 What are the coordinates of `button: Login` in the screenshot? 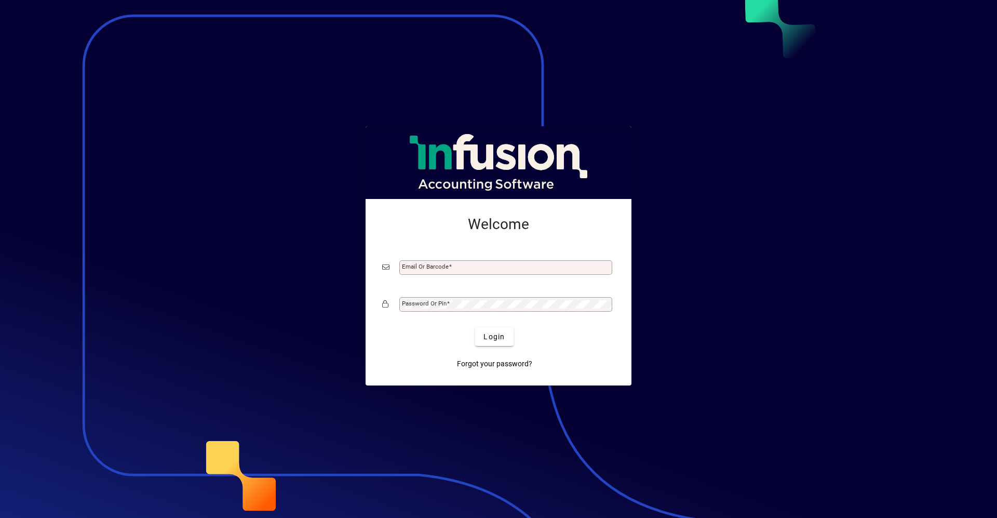 It's located at (494, 337).